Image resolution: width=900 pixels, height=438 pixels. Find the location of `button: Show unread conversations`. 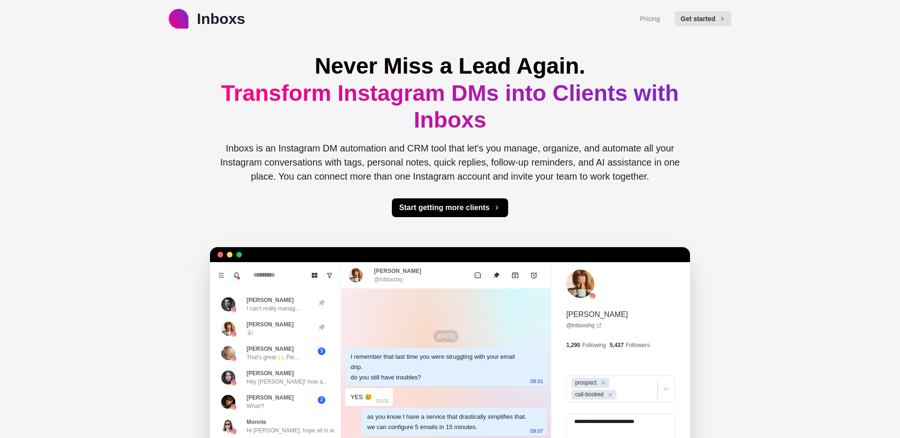

button: Show unread conversations is located at coordinates (329, 275).